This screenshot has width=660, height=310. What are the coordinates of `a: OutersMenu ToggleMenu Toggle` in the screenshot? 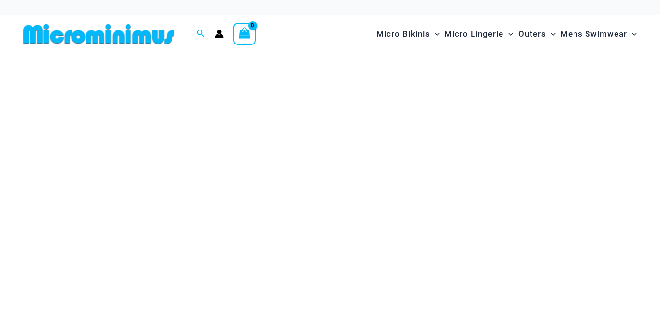 It's located at (537, 34).